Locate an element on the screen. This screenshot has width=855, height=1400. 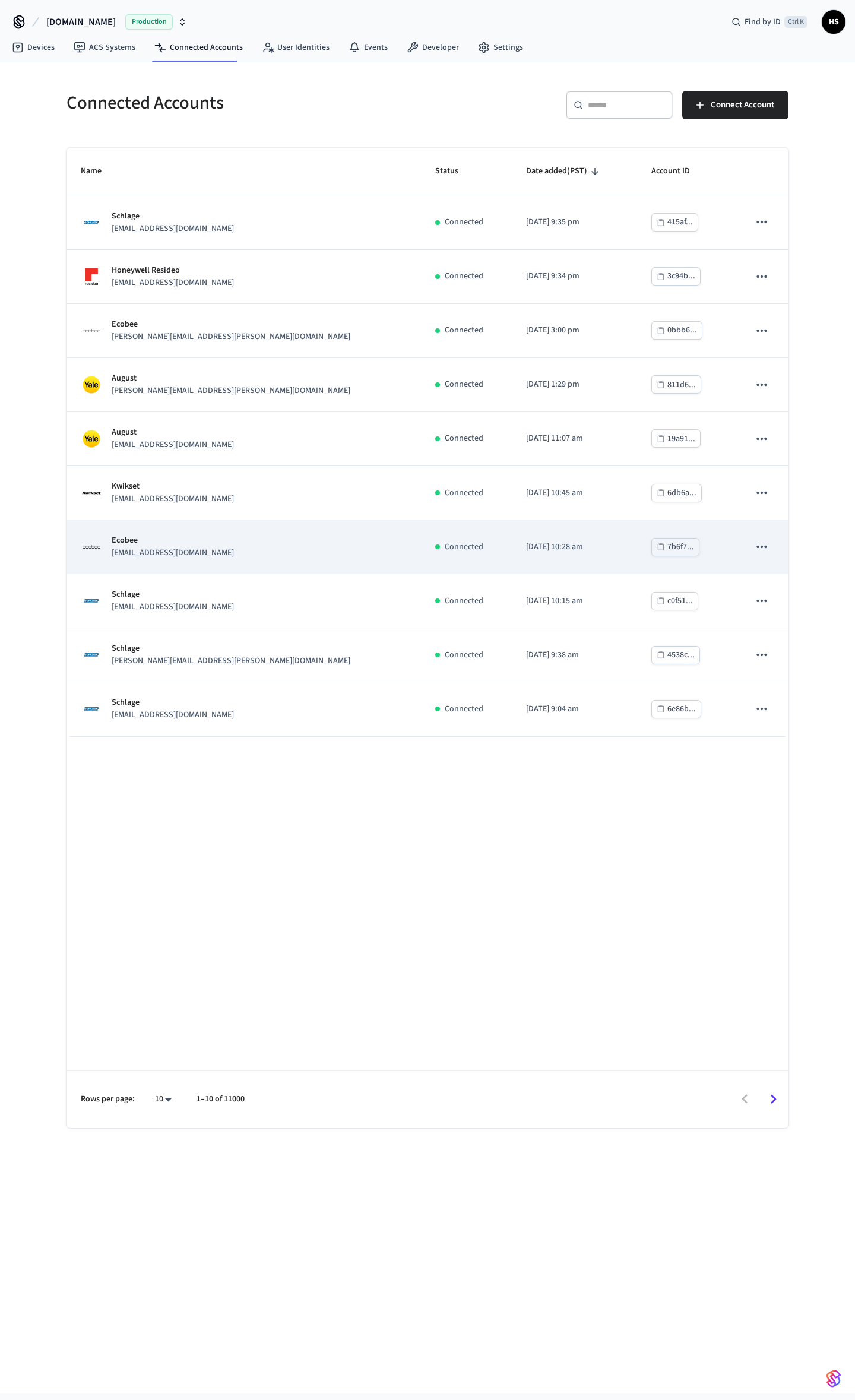
button: Go to next page is located at coordinates (773, 1099).